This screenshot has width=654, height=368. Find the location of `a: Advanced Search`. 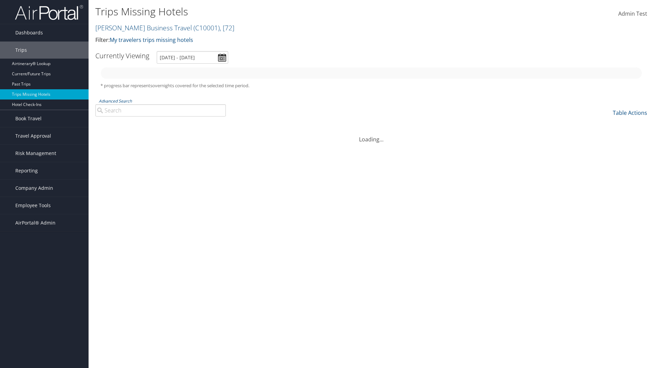

a: Advanced Search is located at coordinates (115, 101).